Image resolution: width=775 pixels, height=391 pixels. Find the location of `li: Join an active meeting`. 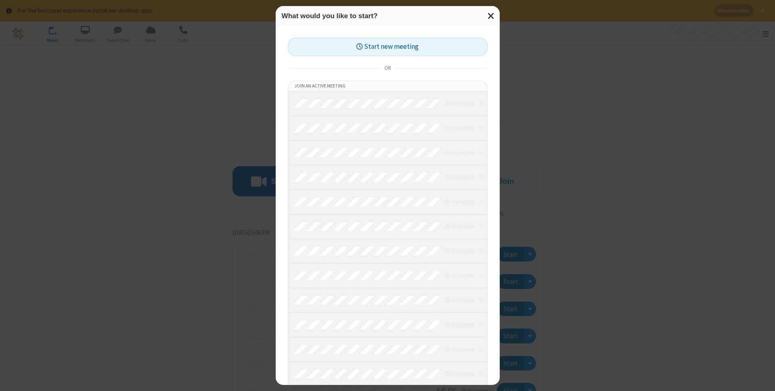

li: Join an active meeting is located at coordinates (387, 86).